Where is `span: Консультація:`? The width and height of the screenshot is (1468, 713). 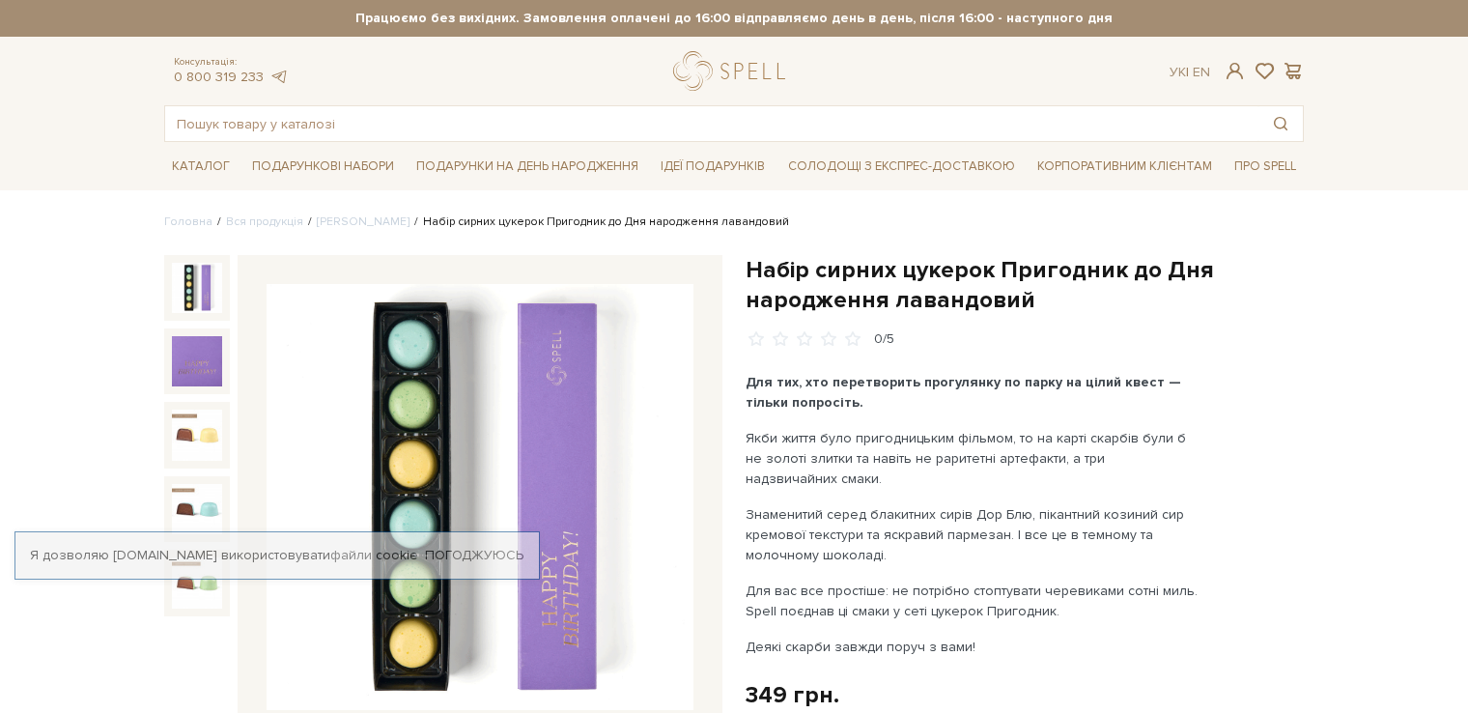 span: Консультація: is located at coordinates (231, 62).